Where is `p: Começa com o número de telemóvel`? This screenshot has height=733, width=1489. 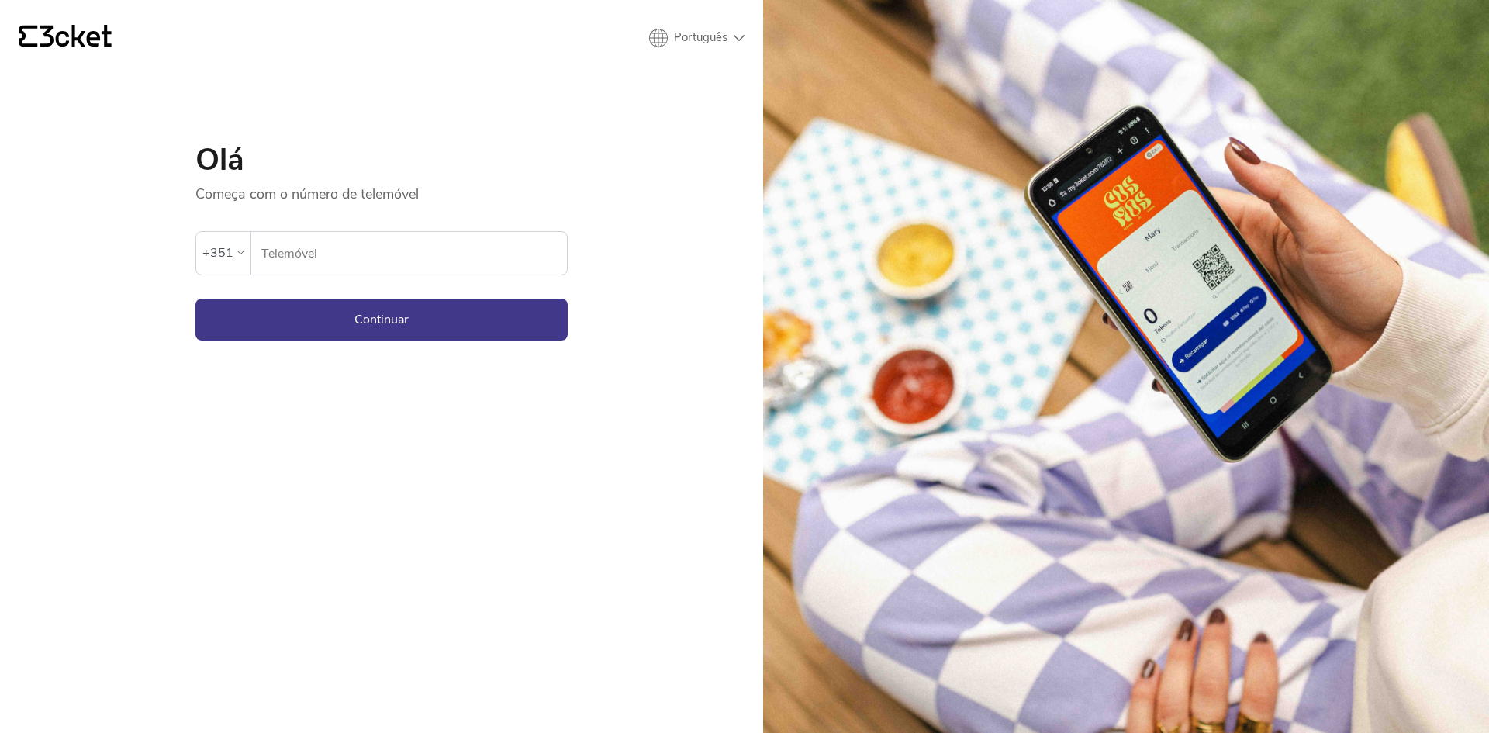 p: Começa com o número de telemóvel is located at coordinates (381, 189).